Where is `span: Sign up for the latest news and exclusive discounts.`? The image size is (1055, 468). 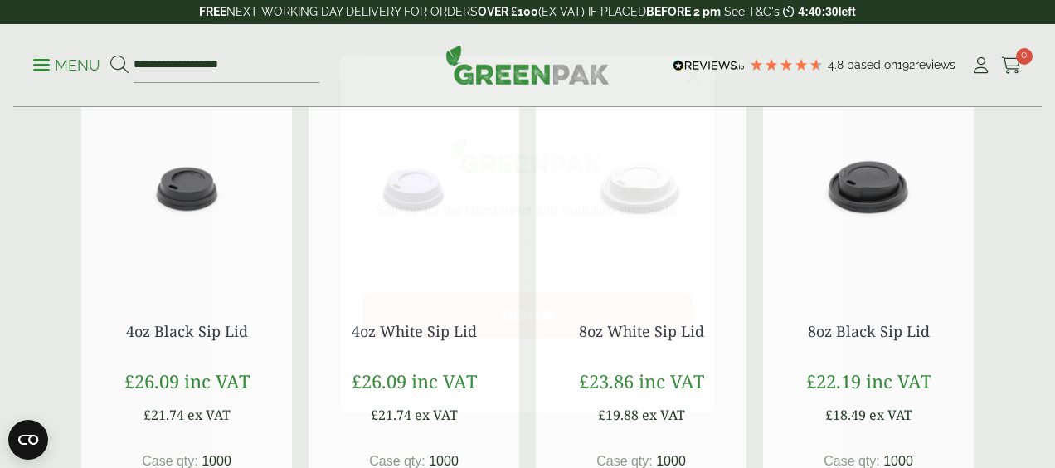
span: Sign up for the latest news and exclusive discounts. is located at coordinates (528, 210).